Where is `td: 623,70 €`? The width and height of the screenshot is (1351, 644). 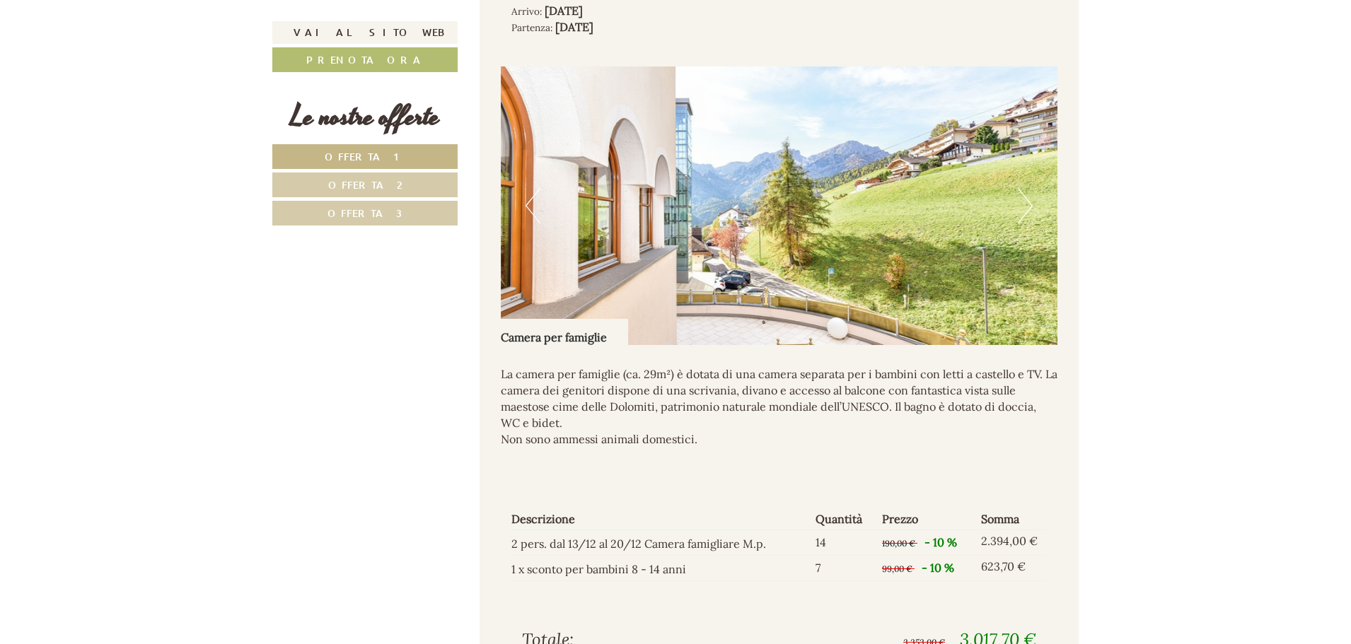 td: 623,70 € is located at coordinates (1011, 569).